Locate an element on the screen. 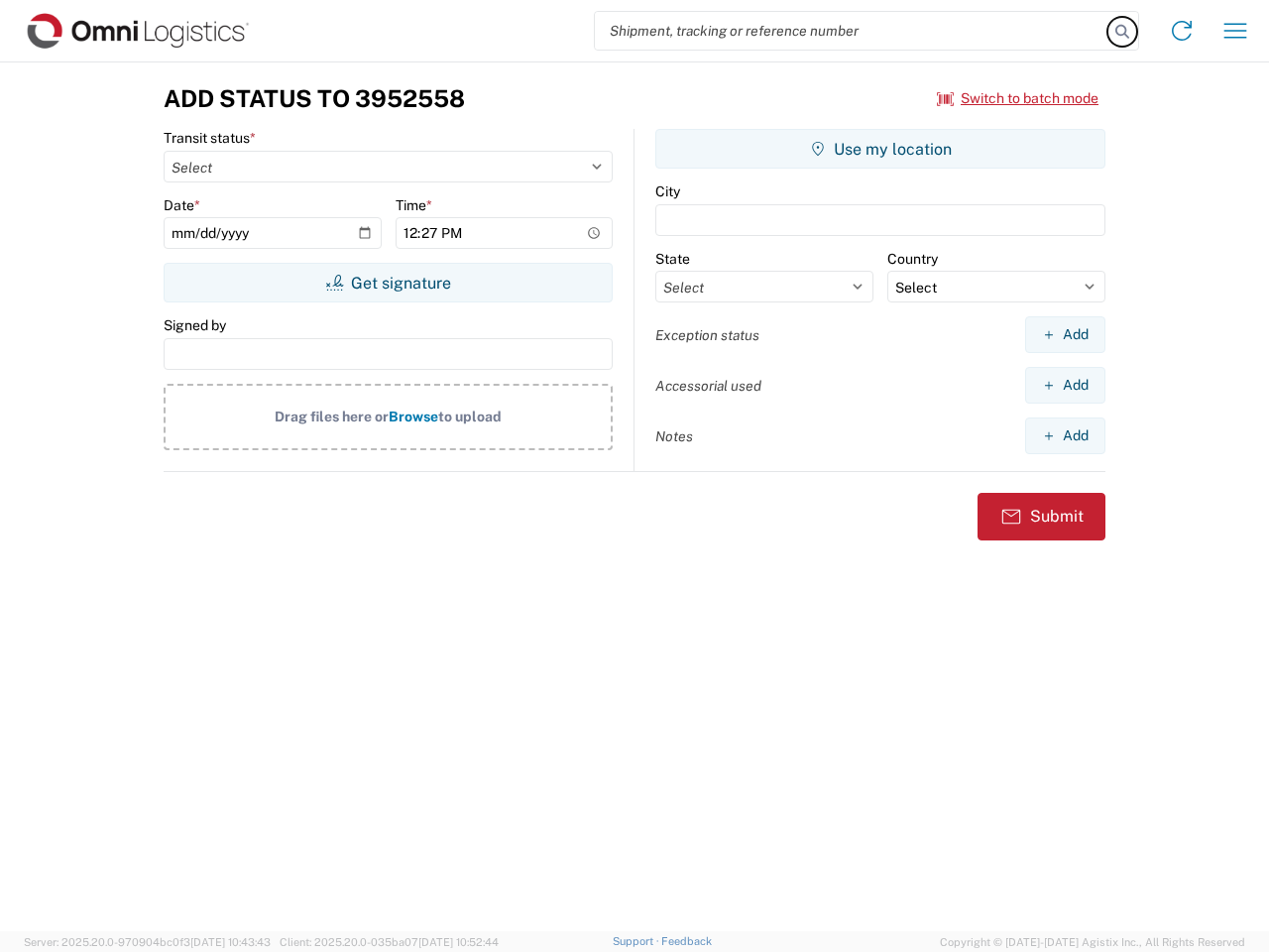 This screenshot has height=952, width=1269. label: Date is located at coordinates (182, 206).